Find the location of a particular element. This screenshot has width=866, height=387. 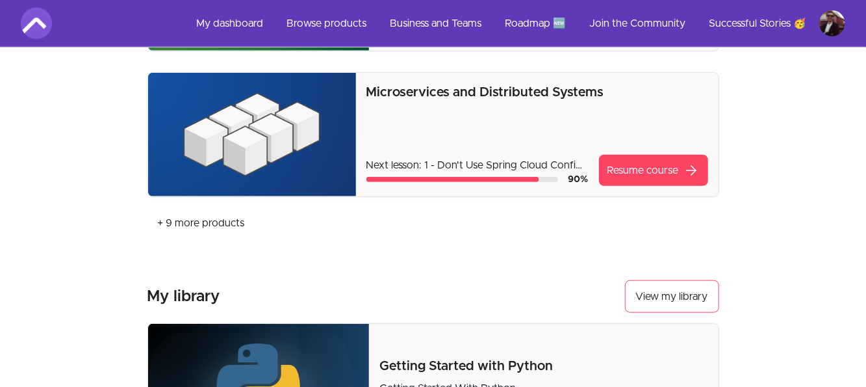

a: Roadmap 🆕 is located at coordinates (535, 23).